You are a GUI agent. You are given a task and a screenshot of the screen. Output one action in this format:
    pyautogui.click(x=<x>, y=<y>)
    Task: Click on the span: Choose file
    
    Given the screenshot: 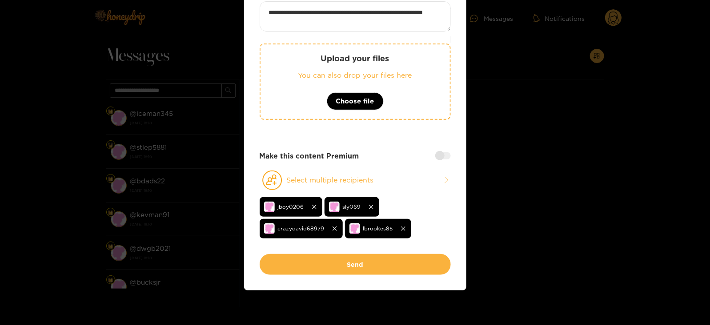 What is the action you would take?
    pyautogui.click(x=355, y=101)
    